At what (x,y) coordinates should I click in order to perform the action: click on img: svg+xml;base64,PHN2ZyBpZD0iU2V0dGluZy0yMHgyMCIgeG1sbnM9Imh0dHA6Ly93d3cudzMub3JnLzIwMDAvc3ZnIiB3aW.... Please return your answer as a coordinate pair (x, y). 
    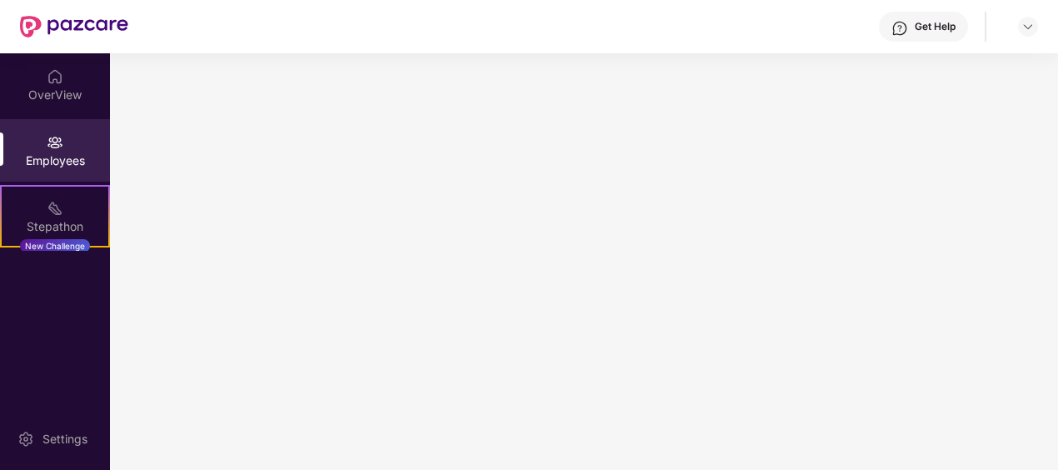
    Looking at the image, I should click on (26, 439).